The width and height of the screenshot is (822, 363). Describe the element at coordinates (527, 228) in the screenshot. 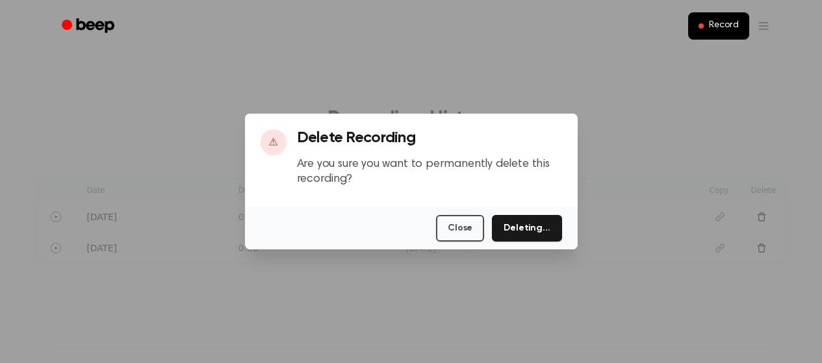

I see `button: Deleting...` at that location.